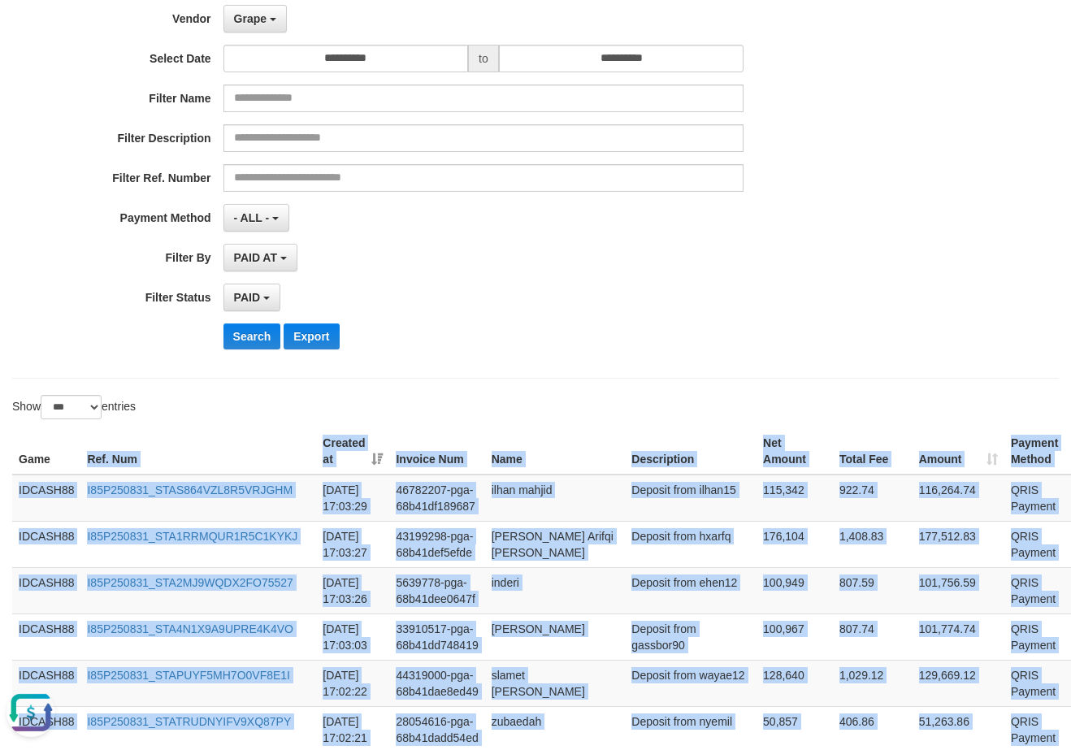 This screenshot has height=750, width=1071. Describe the element at coordinates (252, 337) in the screenshot. I see `button: Search` at that location.